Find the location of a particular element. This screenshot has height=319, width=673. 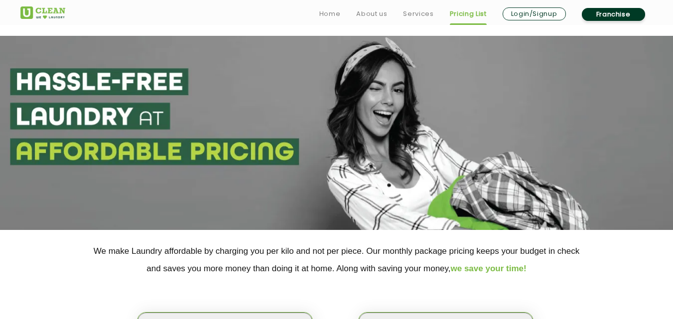

a: About us is located at coordinates (372, 14).